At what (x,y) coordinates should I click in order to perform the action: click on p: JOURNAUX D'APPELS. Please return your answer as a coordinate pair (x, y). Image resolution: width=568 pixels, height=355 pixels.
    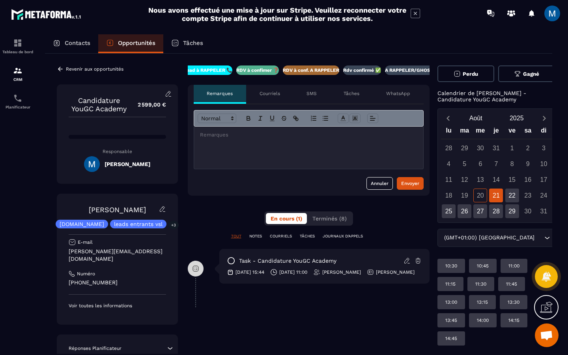
    Looking at the image, I should click on (343, 236).